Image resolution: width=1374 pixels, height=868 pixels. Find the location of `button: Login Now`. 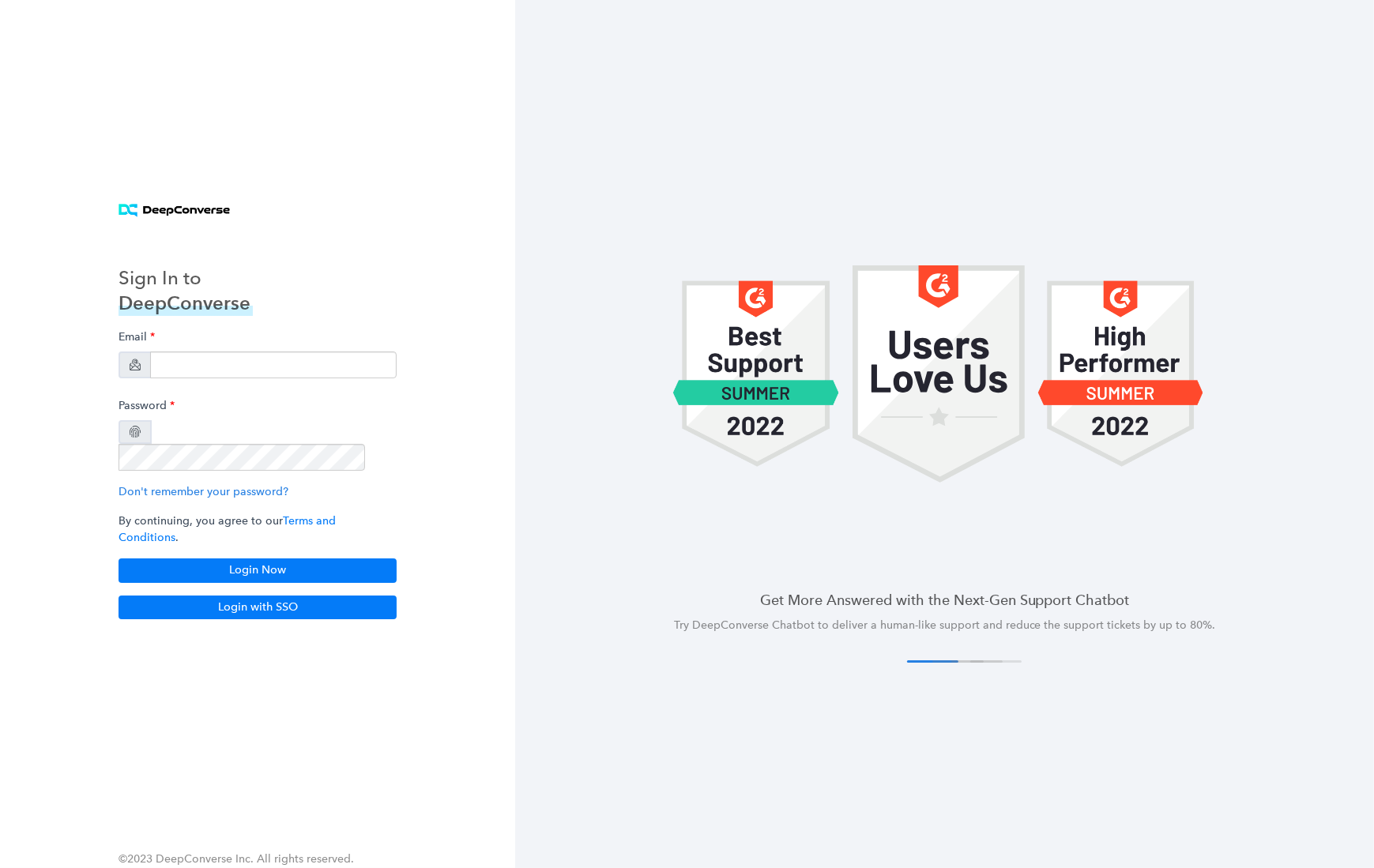

button: Login Now is located at coordinates (258, 570).